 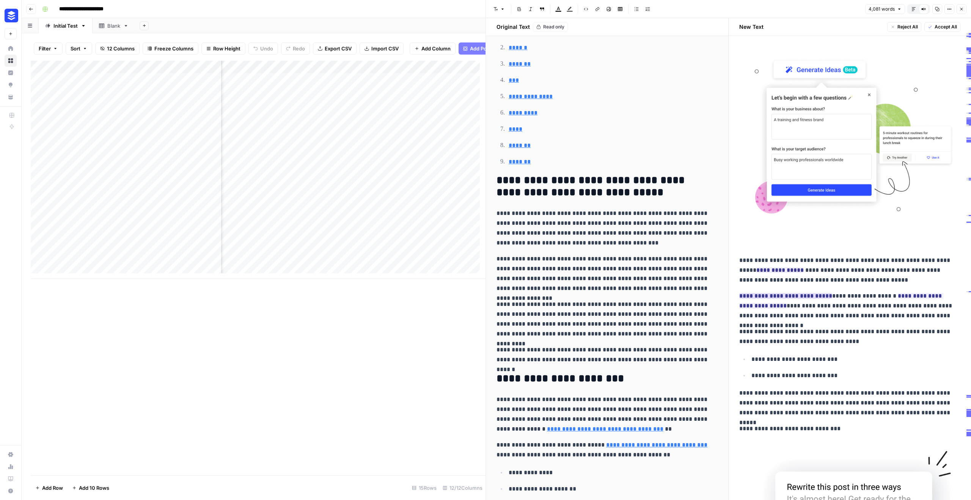 What do you see at coordinates (45, 49) in the screenshot?
I see `span: Filter` at bounding box center [45, 49].